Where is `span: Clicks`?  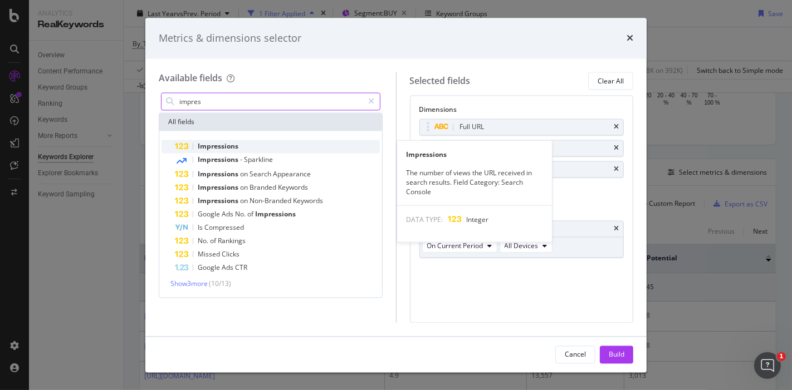 span: Clicks is located at coordinates (231, 255).